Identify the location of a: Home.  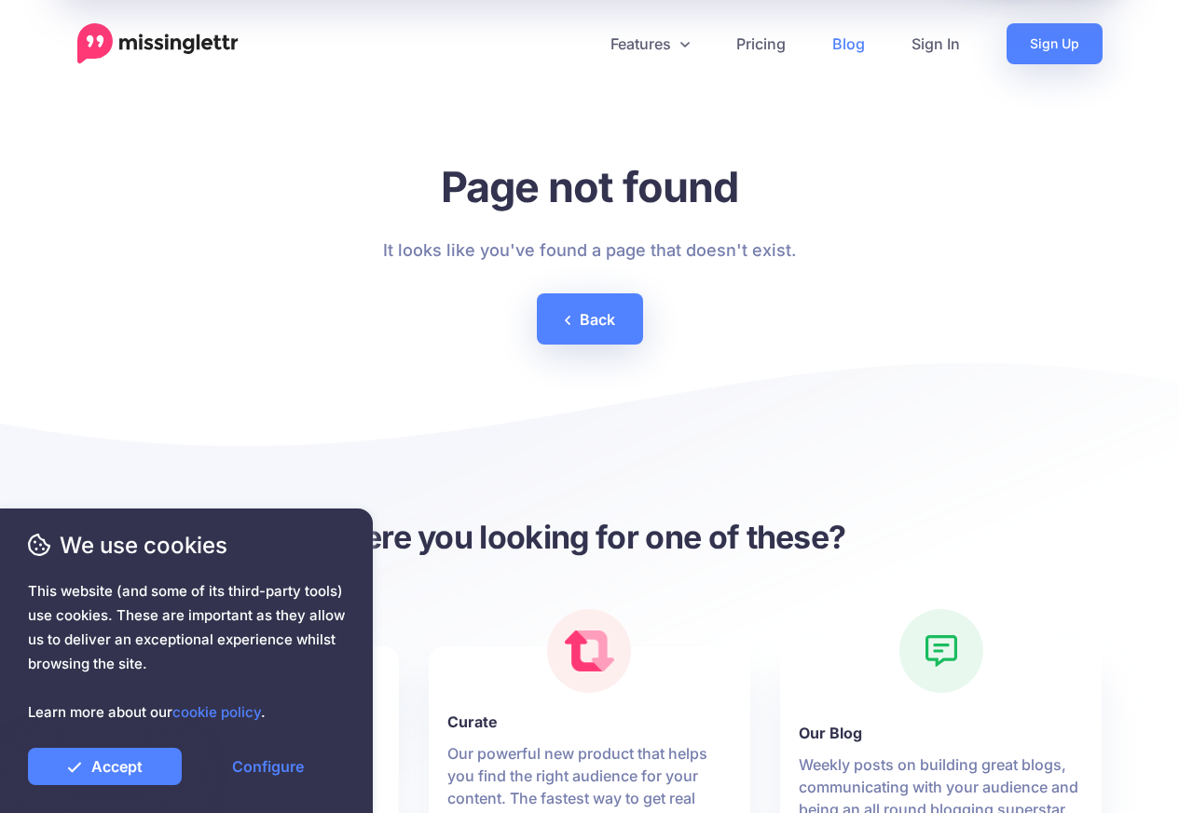
(157, 44).